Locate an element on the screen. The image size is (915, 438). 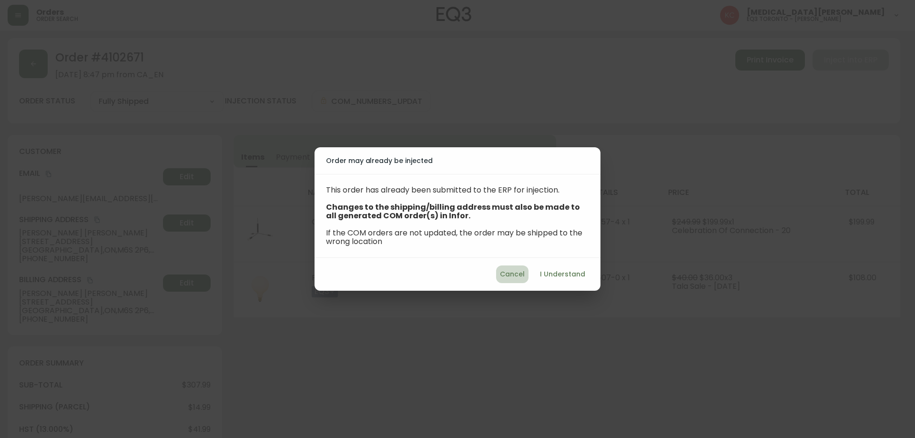
b: Changes to the shipping/billing address must also be made to all generated COM order(s) in Infor. is located at coordinates (453, 211).